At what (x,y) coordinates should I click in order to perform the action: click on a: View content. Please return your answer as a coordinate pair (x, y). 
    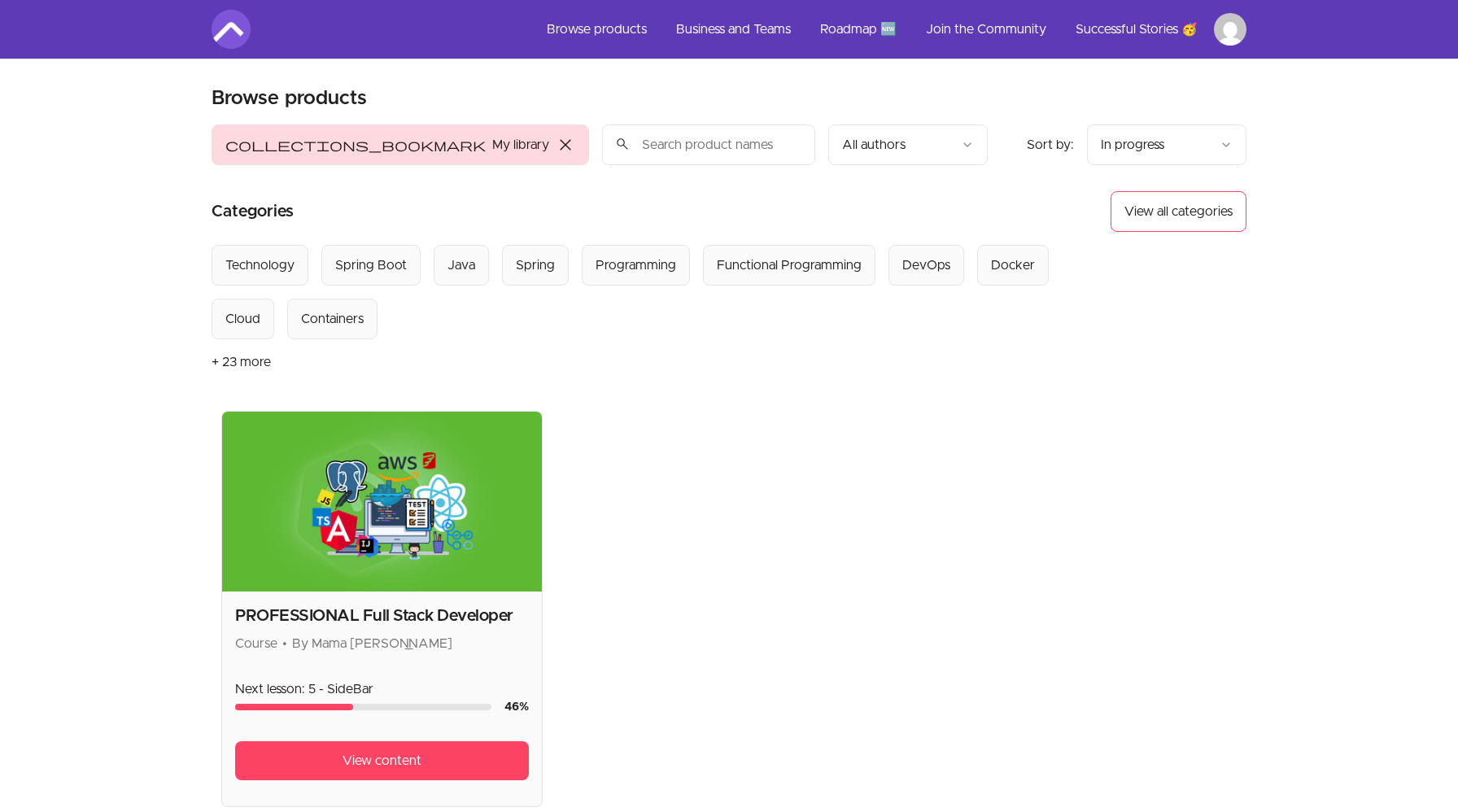
    Looking at the image, I should click on (381, 760).